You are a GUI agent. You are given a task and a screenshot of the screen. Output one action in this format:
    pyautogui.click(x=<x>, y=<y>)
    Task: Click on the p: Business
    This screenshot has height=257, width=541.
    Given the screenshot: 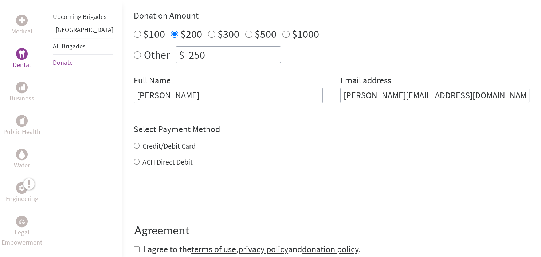 What is the action you would take?
    pyautogui.click(x=22, y=98)
    